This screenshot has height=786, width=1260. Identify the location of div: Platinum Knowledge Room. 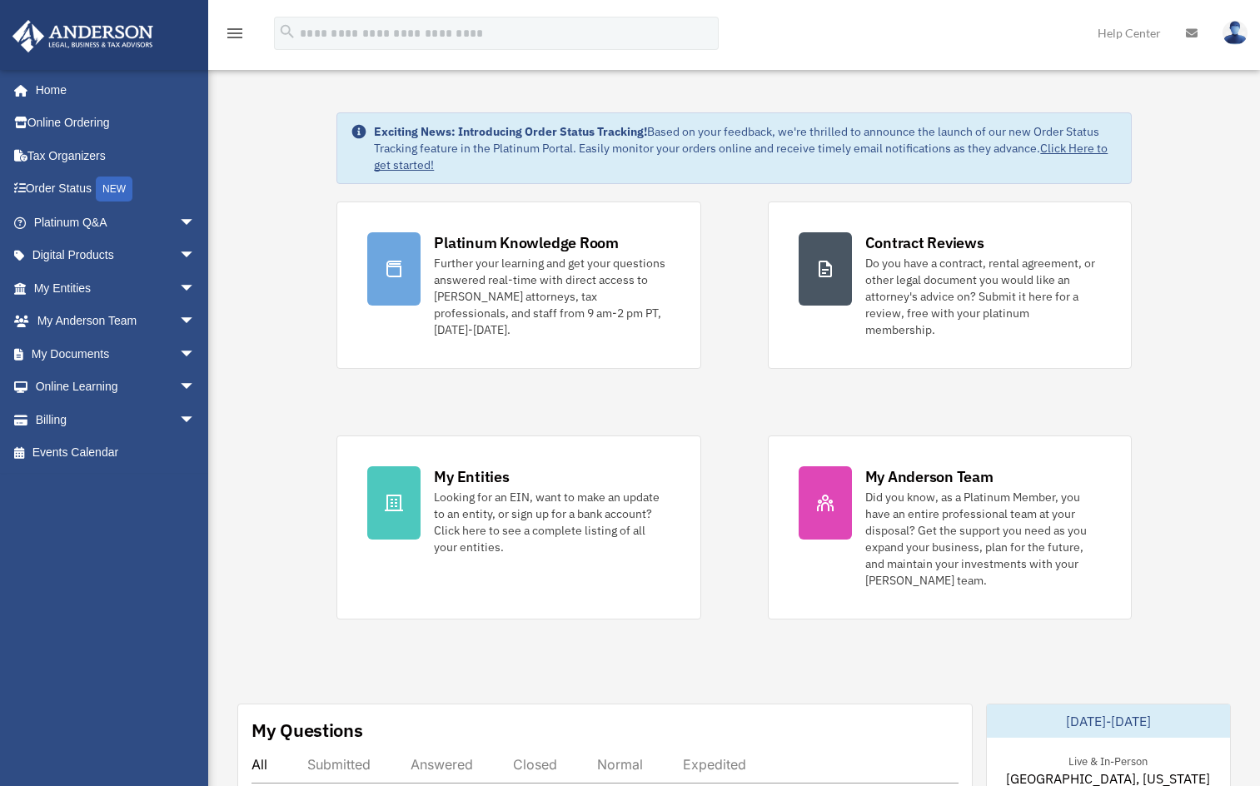
(526, 242).